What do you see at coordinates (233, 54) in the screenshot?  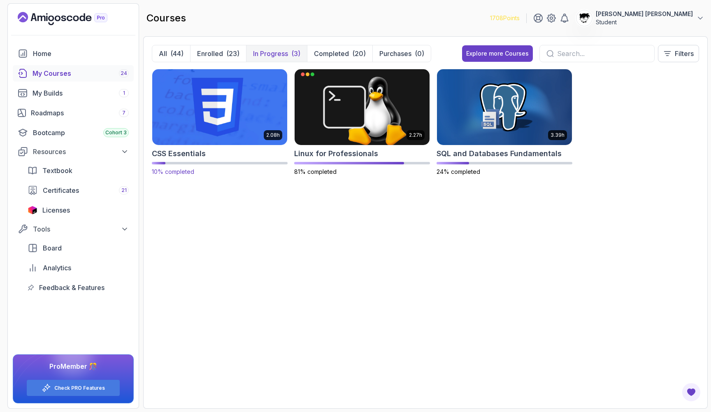 I see `div: (23)` at bounding box center [233, 54].